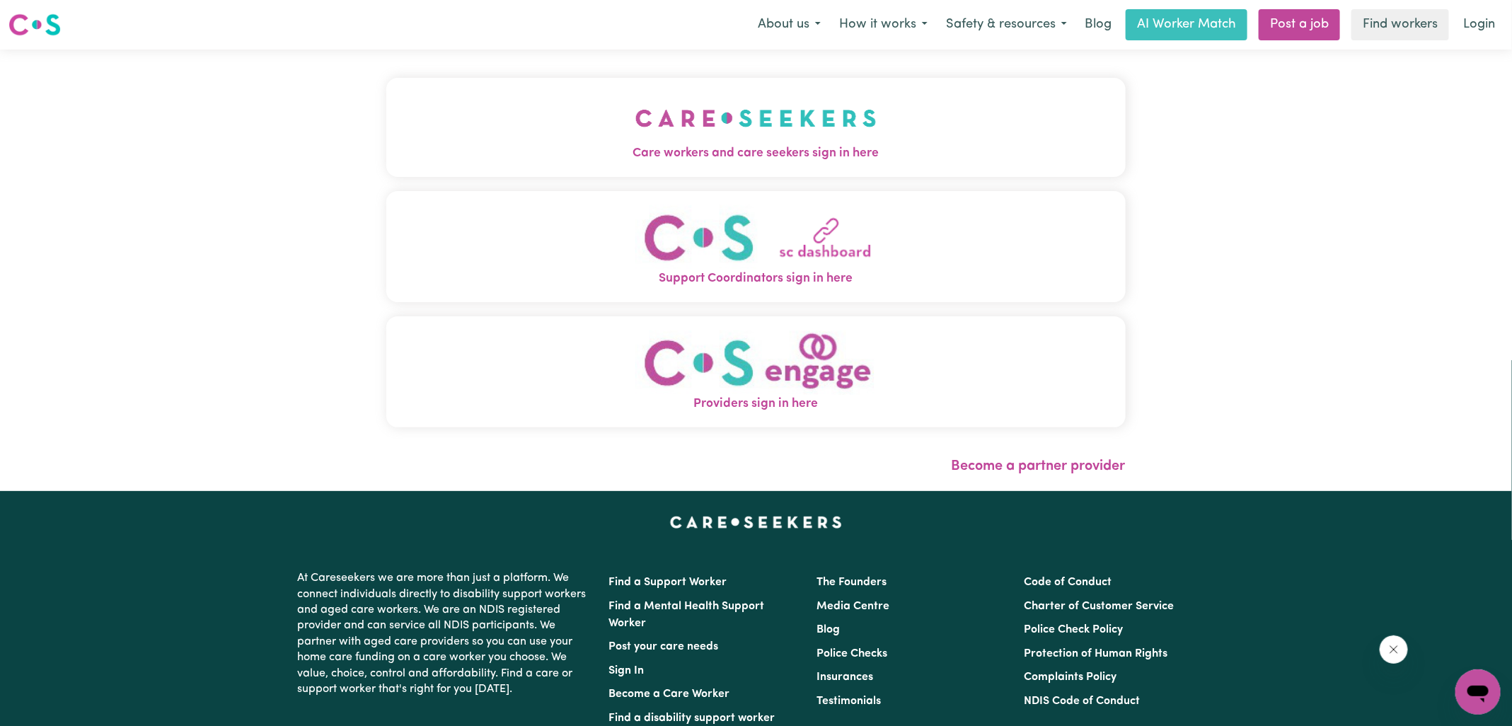 Image resolution: width=1512 pixels, height=726 pixels. I want to click on span: Support Coordinators sign in here, so click(756, 279).